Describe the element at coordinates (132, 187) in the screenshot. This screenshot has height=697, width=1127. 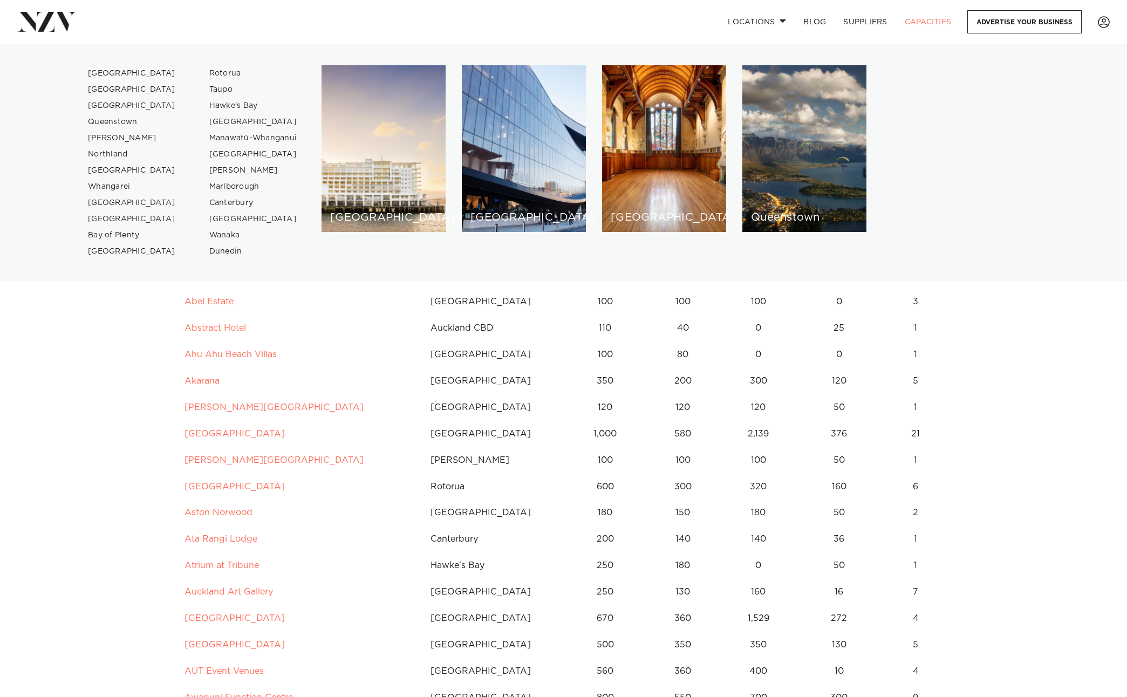
I see `a: Whangarei` at that location.